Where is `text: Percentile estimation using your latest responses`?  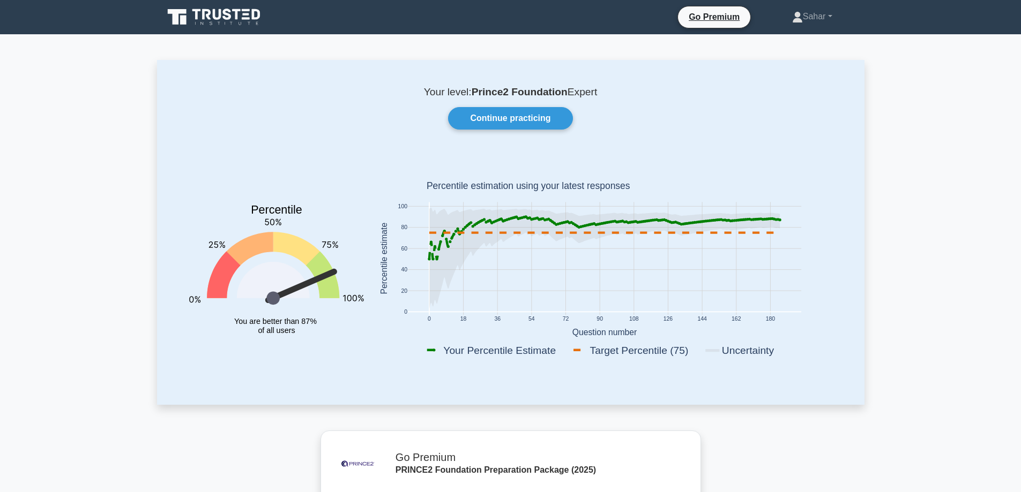 text: Percentile estimation using your latest responses is located at coordinates (528, 186).